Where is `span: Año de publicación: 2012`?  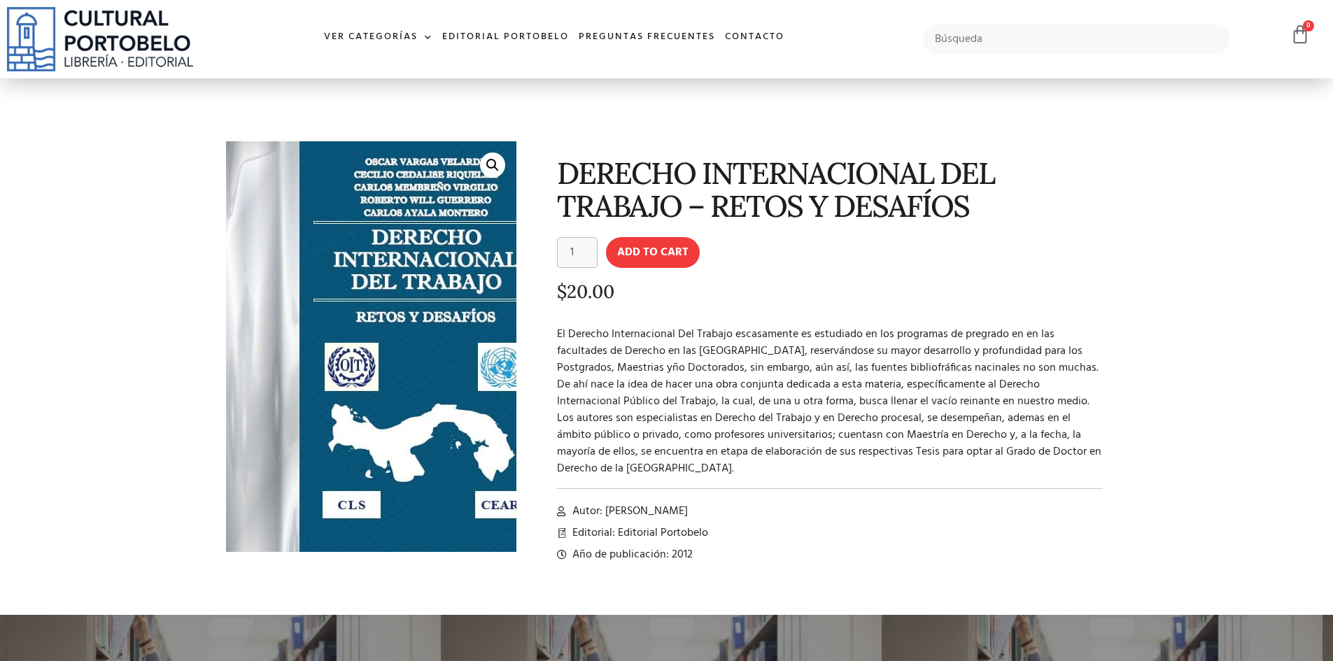
span: Año de publicación: 2012 is located at coordinates (630, 555).